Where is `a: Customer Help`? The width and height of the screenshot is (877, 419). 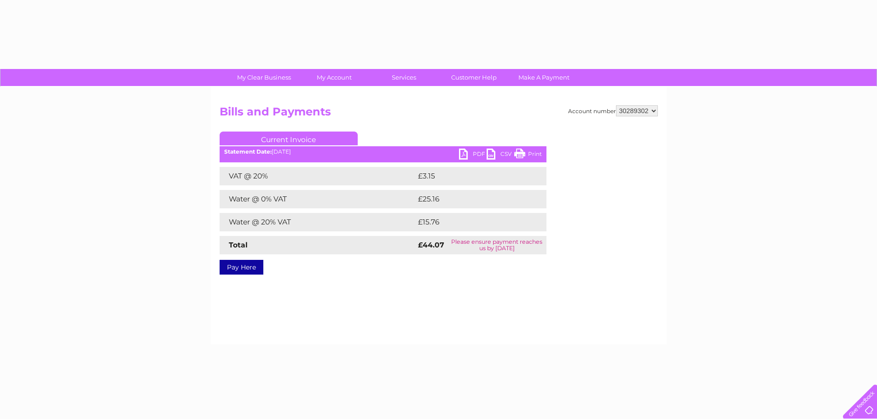 a: Customer Help is located at coordinates (474, 77).